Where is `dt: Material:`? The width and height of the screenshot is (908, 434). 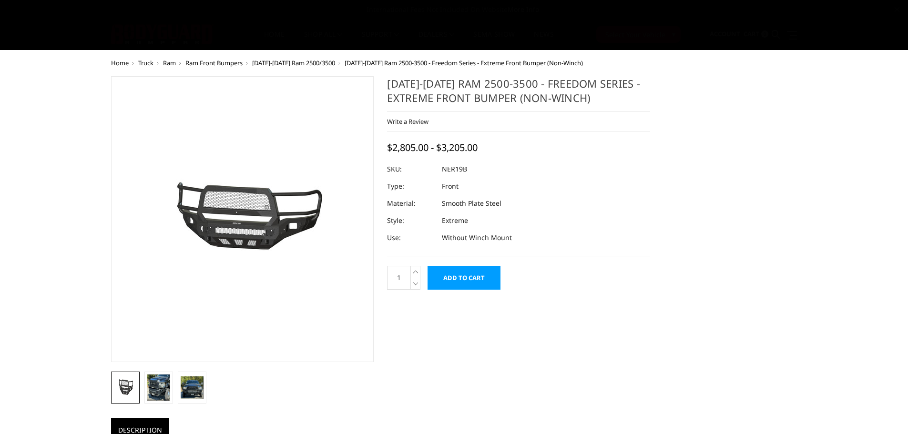
dt: Material: is located at coordinates (411, 204).